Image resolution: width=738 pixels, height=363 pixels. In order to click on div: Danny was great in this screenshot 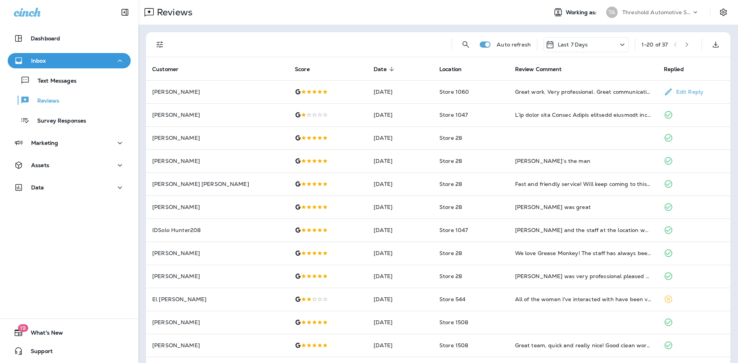, I will do `click(583, 207)`.